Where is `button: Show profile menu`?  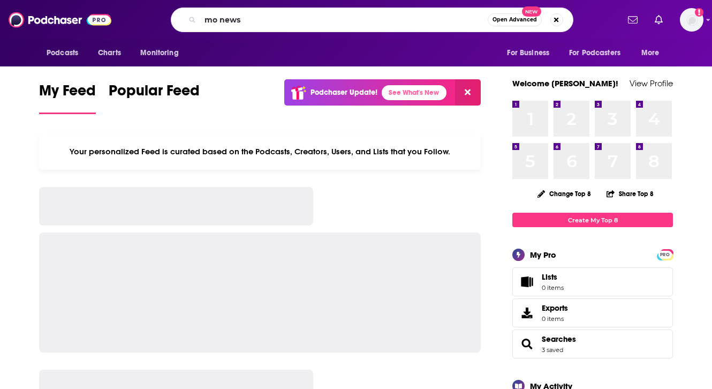
button: Show profile menu is located at coordinates (692, 20).